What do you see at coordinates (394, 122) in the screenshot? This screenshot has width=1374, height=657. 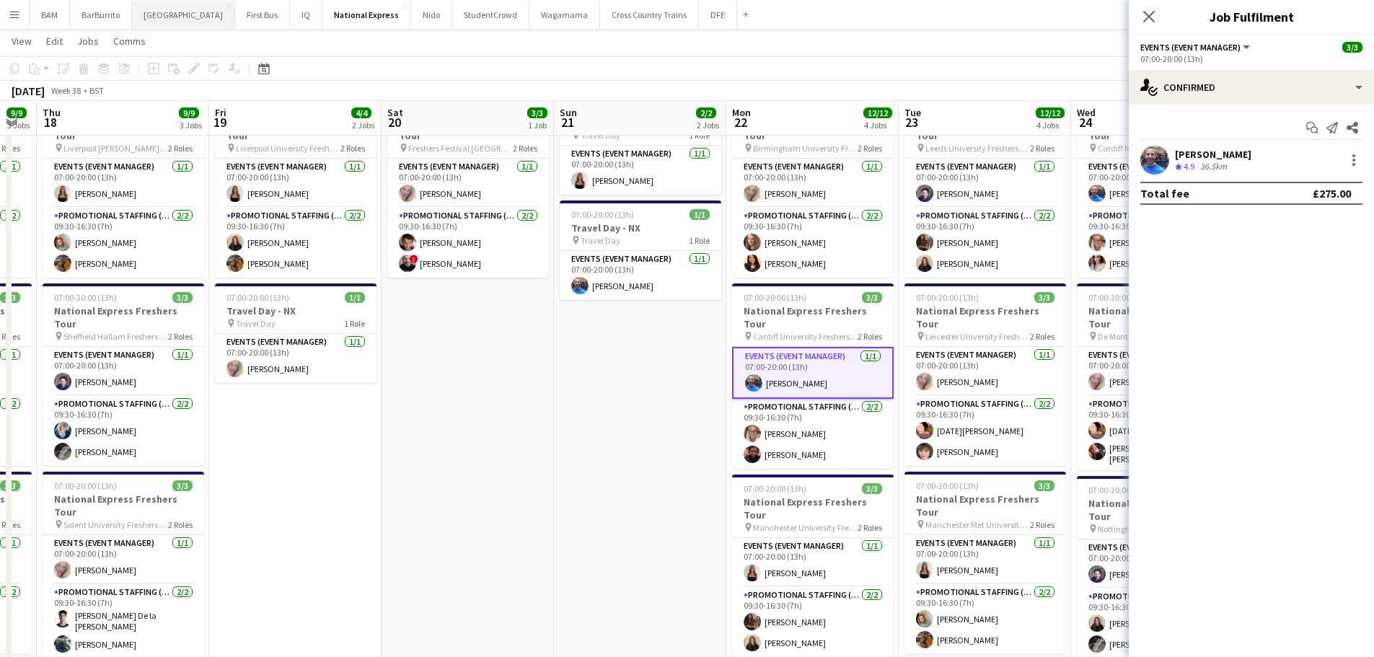 I see `span: 20` at bounding box center [394, 122].